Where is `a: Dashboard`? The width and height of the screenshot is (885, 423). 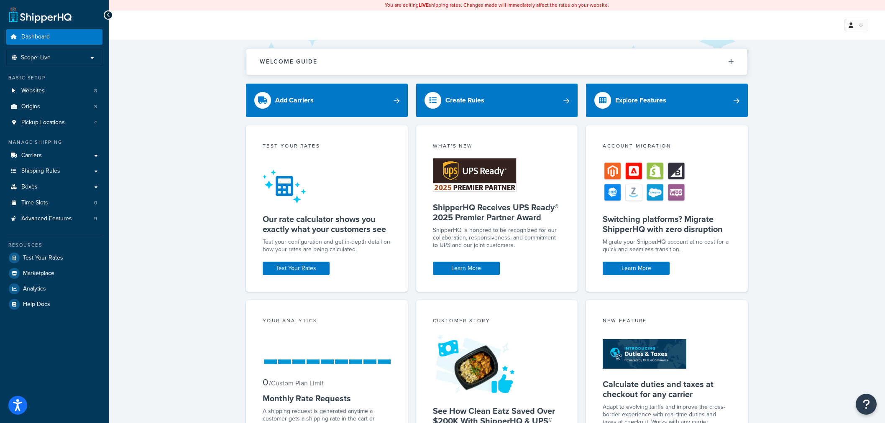
a: Dashboard is located at coordinates (54, 37).